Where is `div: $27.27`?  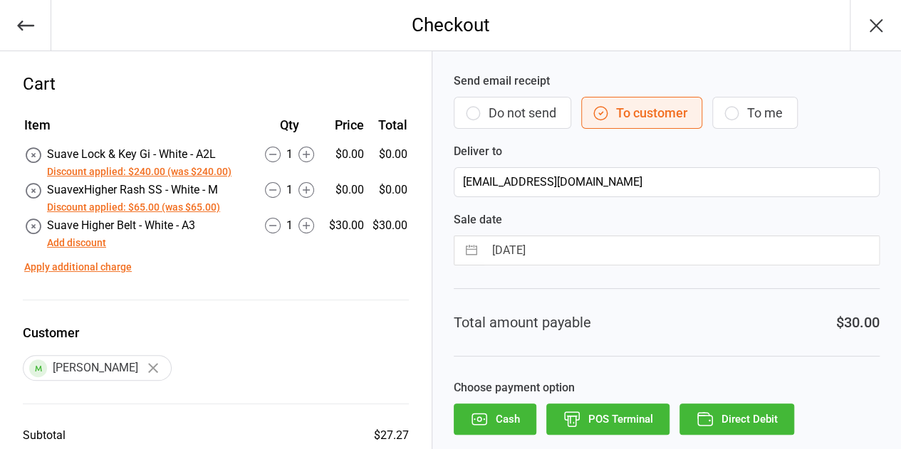
div: $27.27 is located at coordinates (391, 436).